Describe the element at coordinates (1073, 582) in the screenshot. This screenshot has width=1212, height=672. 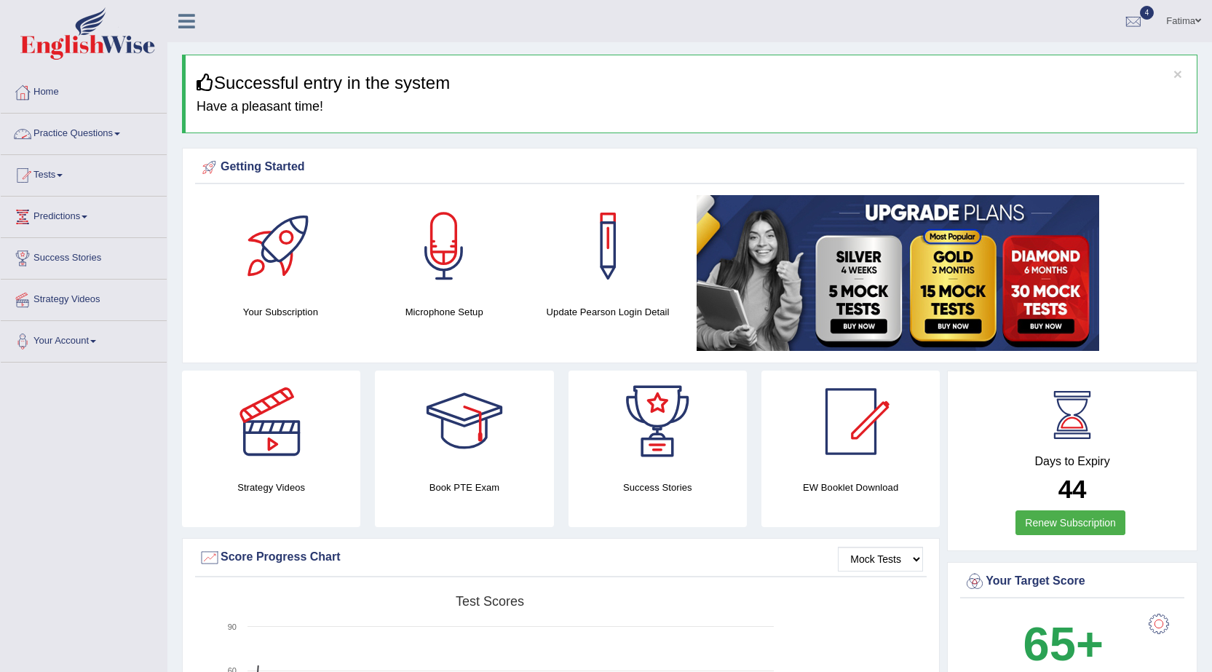
I see `div: Your Target Score` at that location.